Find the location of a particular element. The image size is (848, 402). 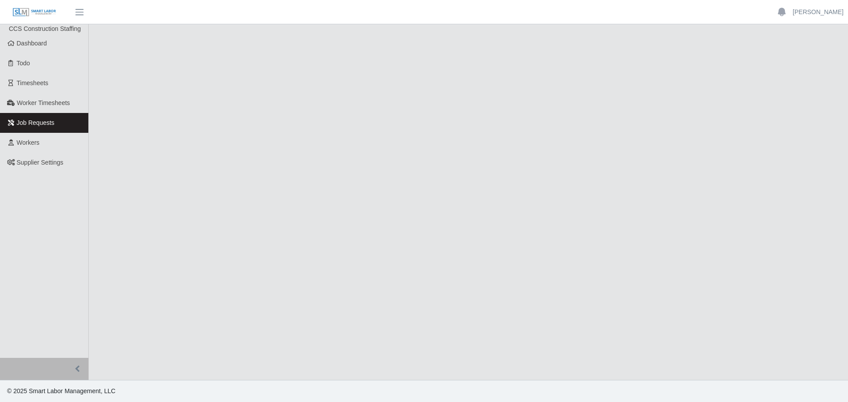

span: CCS Construction Staffing is located at coordinates (45, 29).